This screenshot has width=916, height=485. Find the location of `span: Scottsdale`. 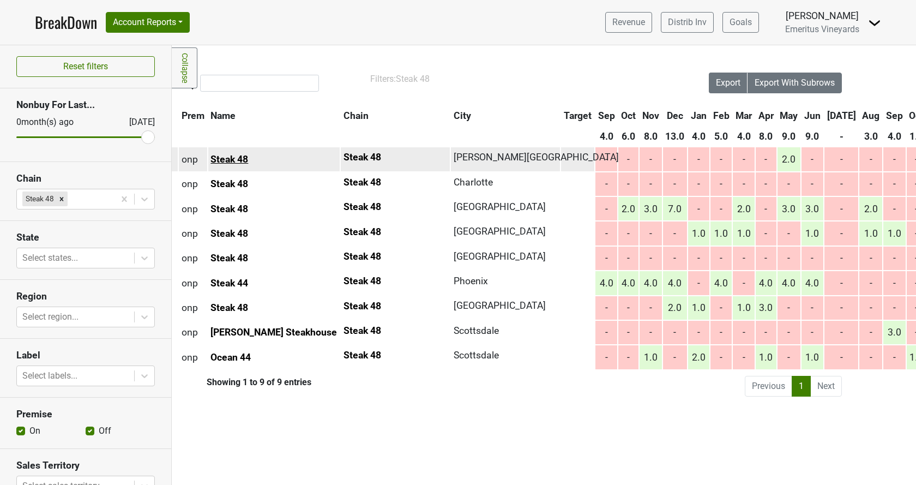

span: Scottsdale is located at coordinates (476, 355).